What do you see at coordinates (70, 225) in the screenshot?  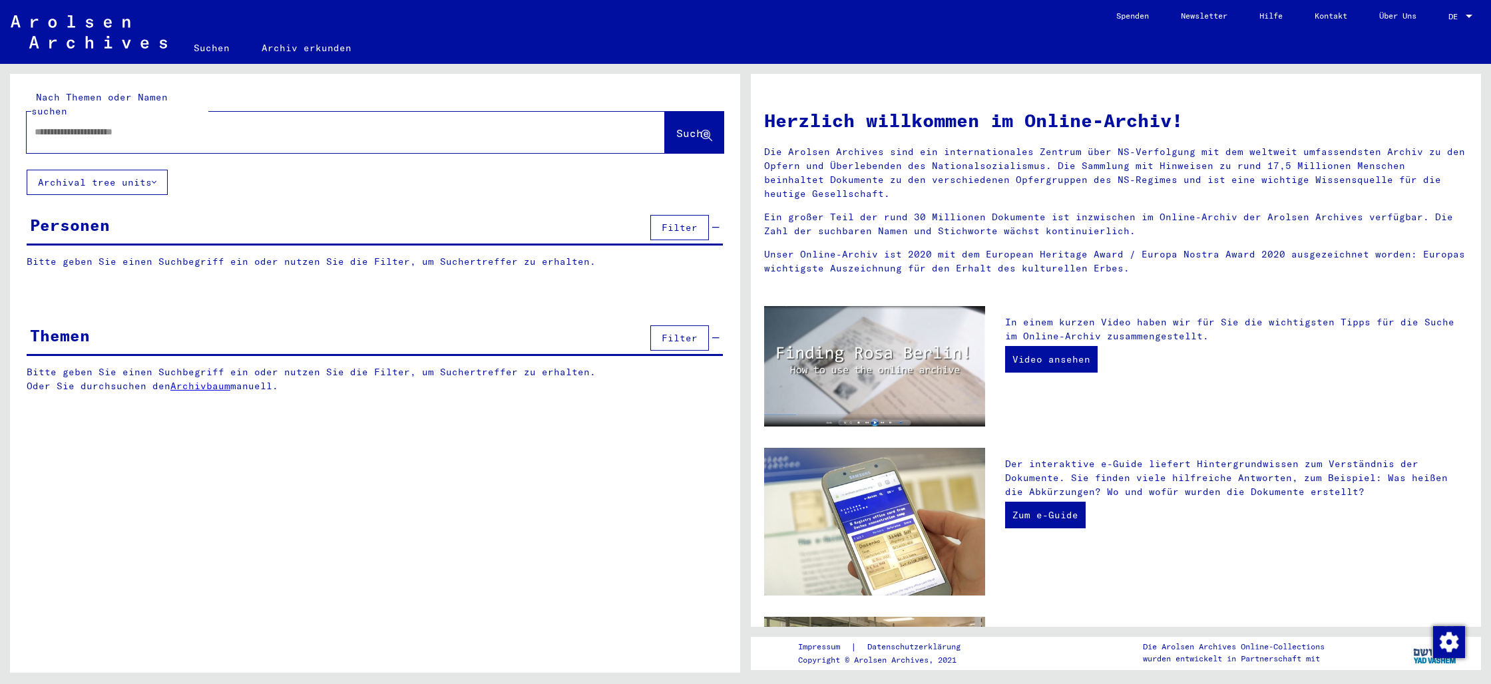 I see `div: Personen` at bounding box center [70, 225].